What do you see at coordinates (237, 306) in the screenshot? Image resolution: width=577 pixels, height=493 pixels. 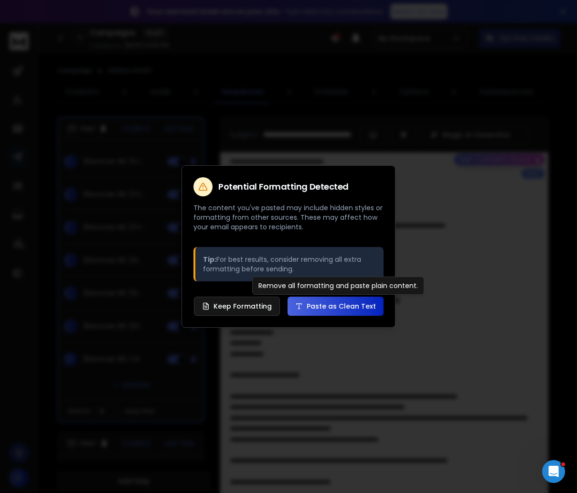 I see `button: Keep Formatting` at bounding box center [237, 306].